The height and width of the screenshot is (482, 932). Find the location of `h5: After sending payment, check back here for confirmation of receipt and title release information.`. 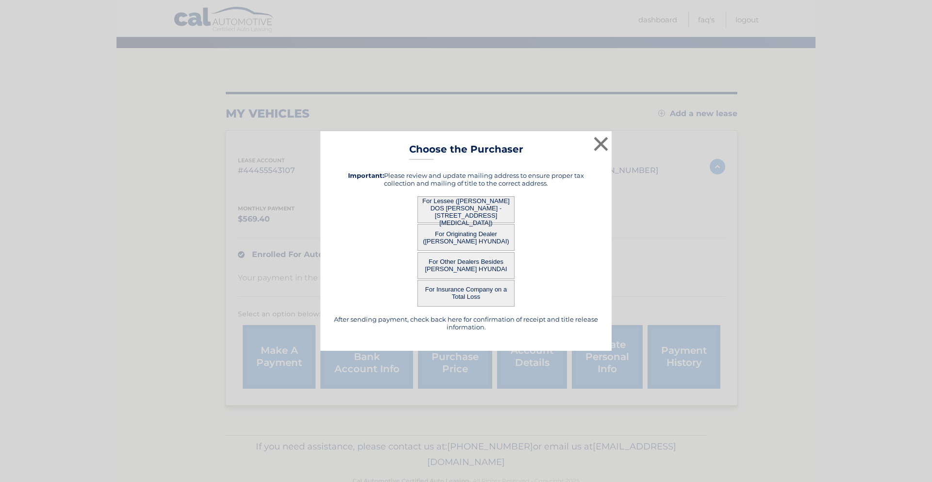

h5: After sending payment, check back here for confirmation of receipt and title release information. is located at coordinates (466, 323).